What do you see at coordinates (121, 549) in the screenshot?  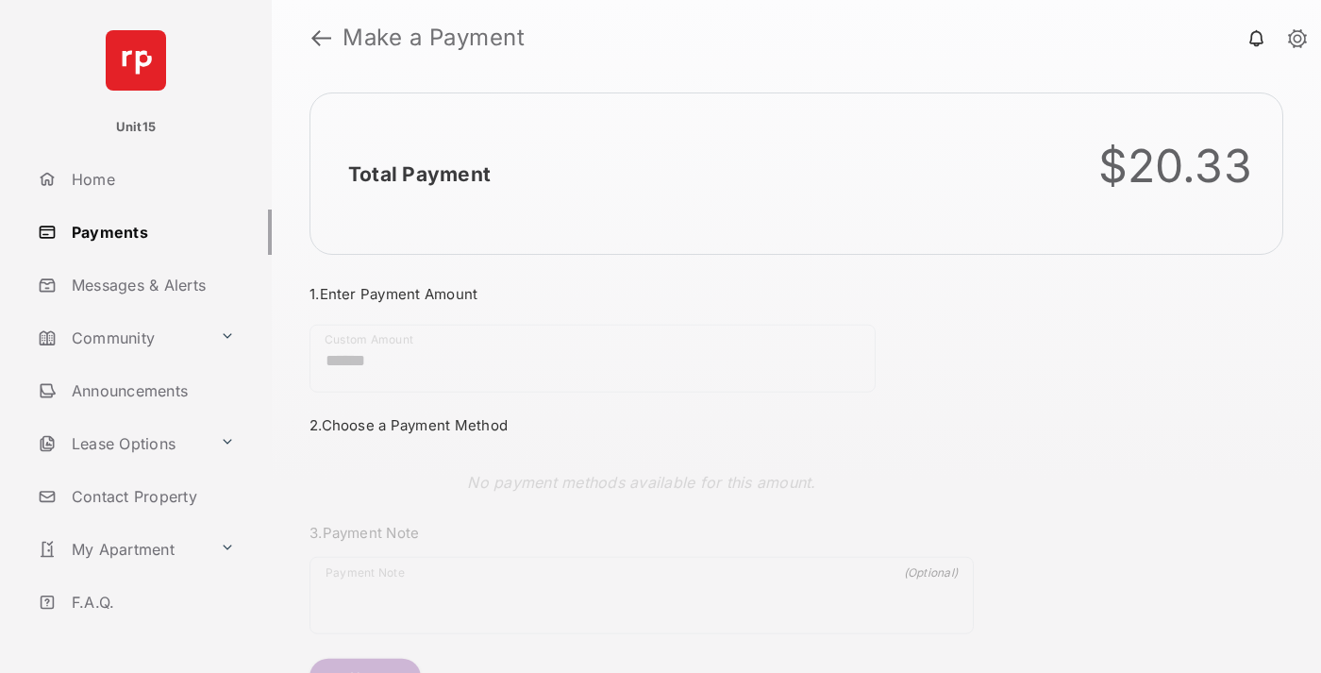 I see `a: My Apartment` at bounding box center [121, 549].